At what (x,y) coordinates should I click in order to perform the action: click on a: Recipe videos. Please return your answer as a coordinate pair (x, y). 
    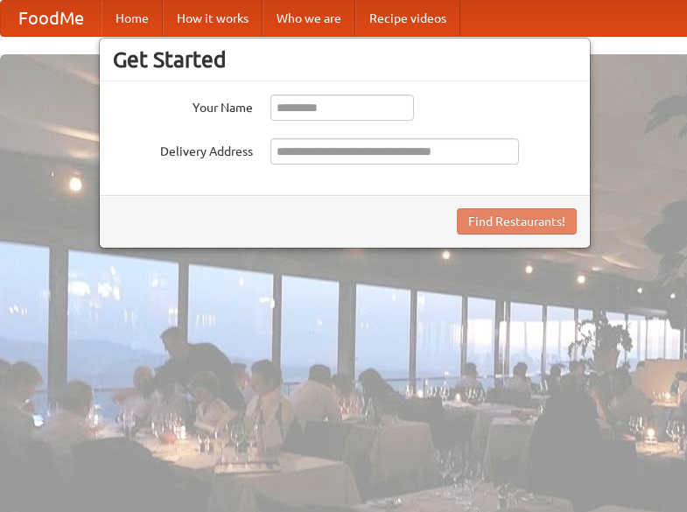
    Looking at the image, I should click on (408, 18).